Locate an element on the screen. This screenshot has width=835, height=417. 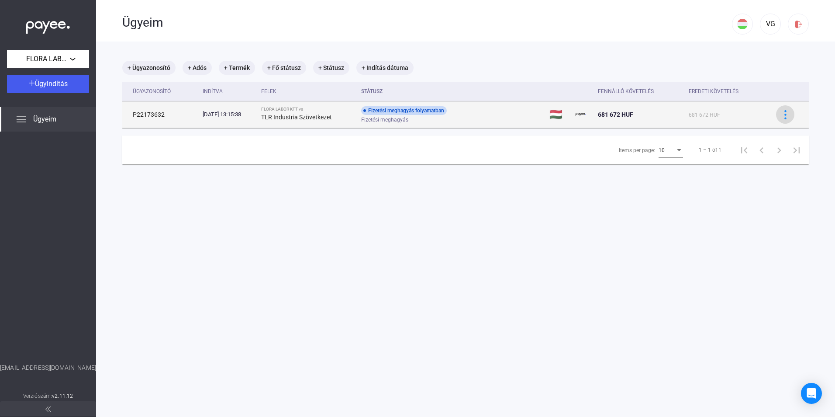
button: more-blue is located at coordinates (785, 114).